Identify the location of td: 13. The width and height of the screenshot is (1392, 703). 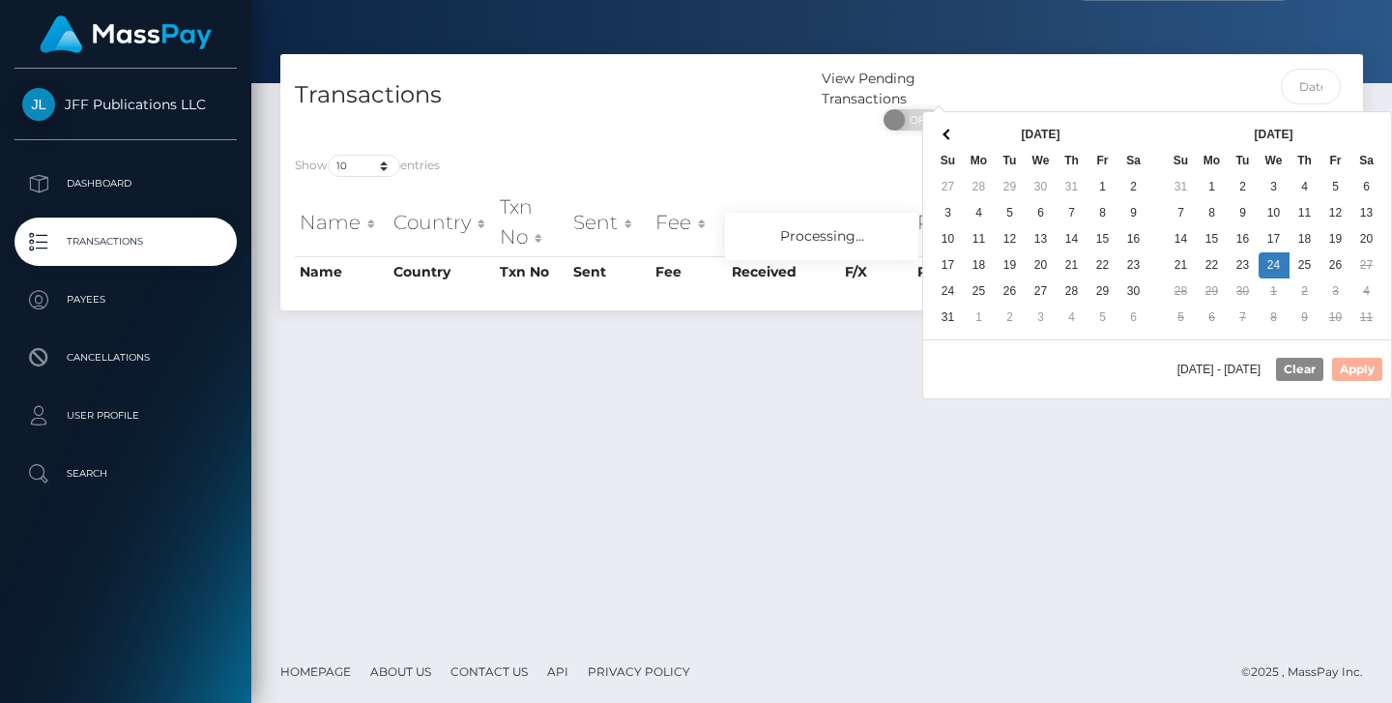
(1367, 213).